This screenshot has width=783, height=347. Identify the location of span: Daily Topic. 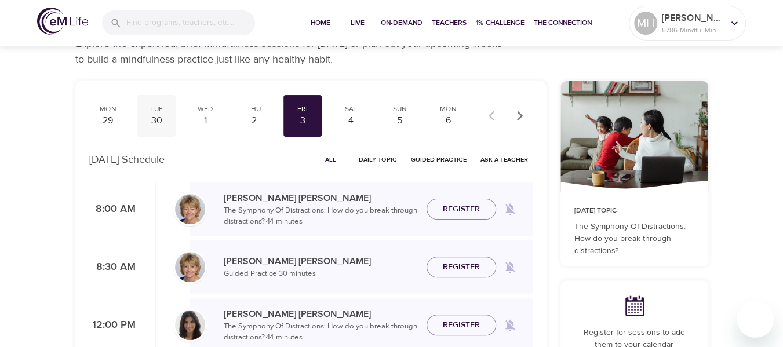
(378, 159).